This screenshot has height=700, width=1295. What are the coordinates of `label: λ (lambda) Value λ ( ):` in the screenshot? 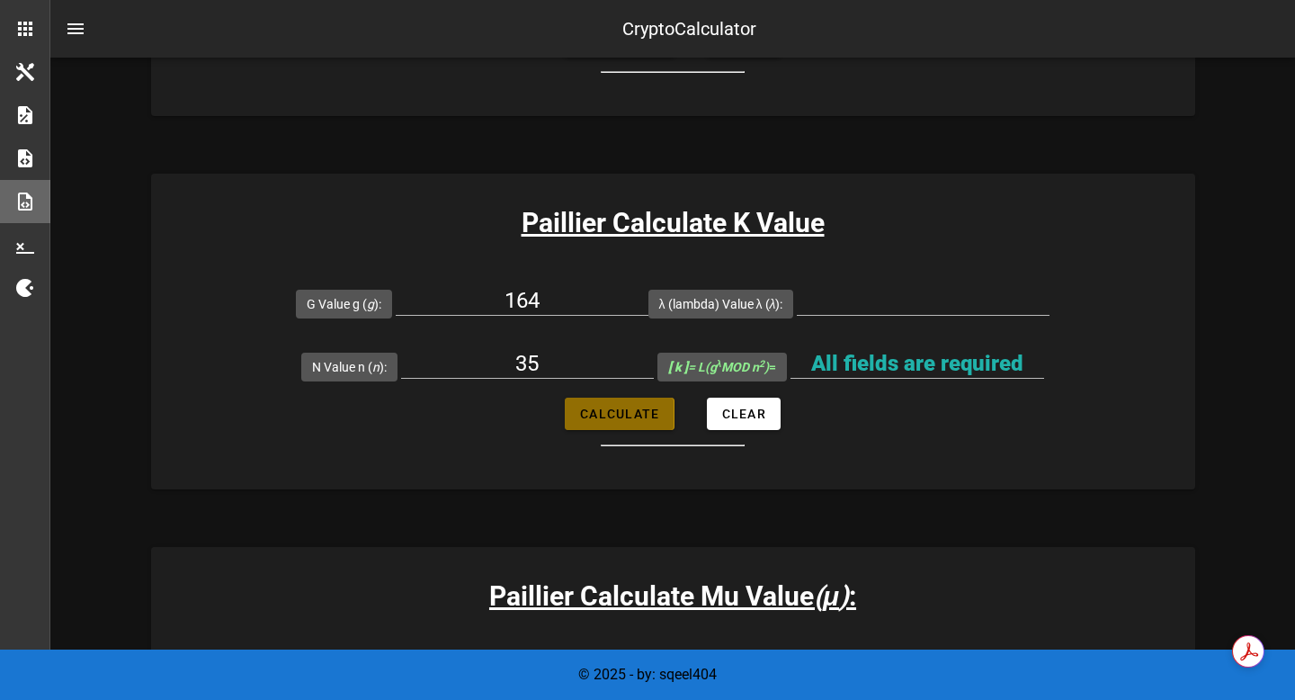 It's located at (721, 304).